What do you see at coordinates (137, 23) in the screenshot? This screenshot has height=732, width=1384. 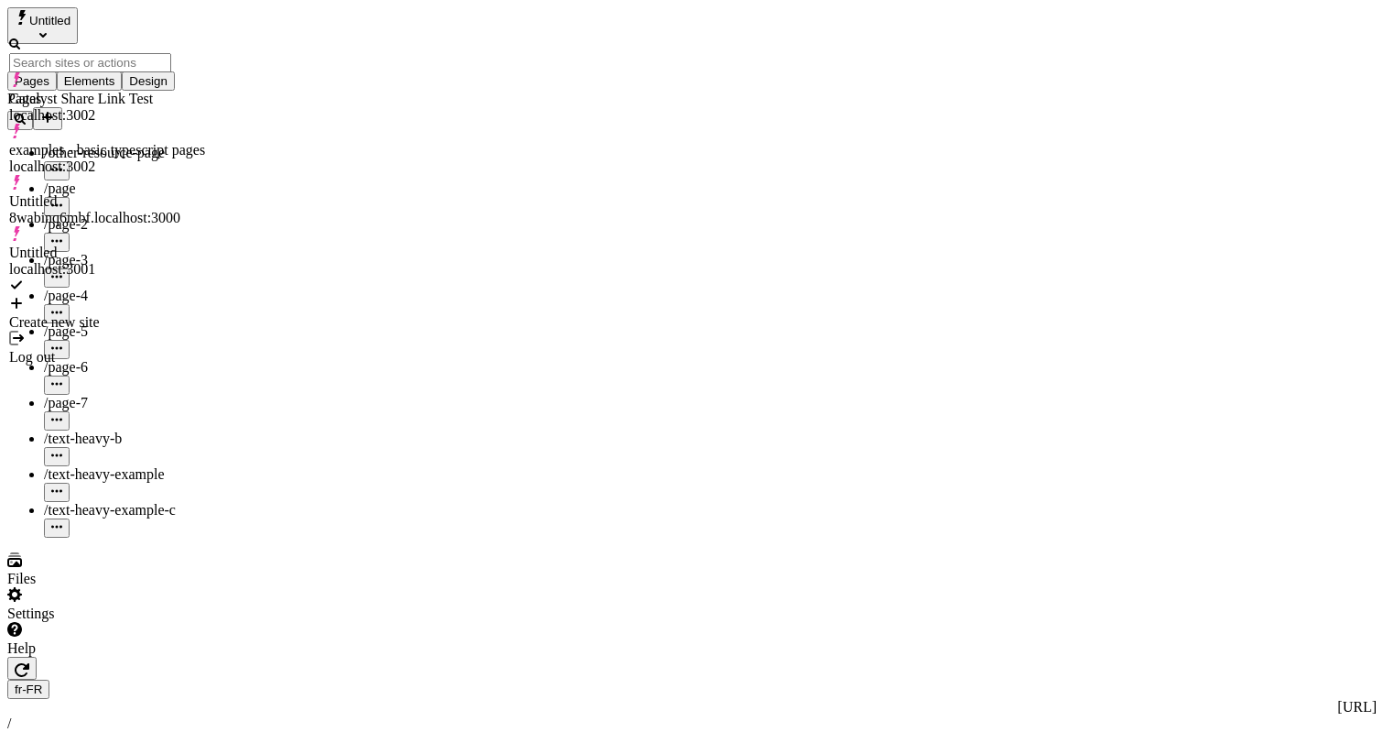 I see `p: Cookie Test Route` at bounding box center [137, 23].